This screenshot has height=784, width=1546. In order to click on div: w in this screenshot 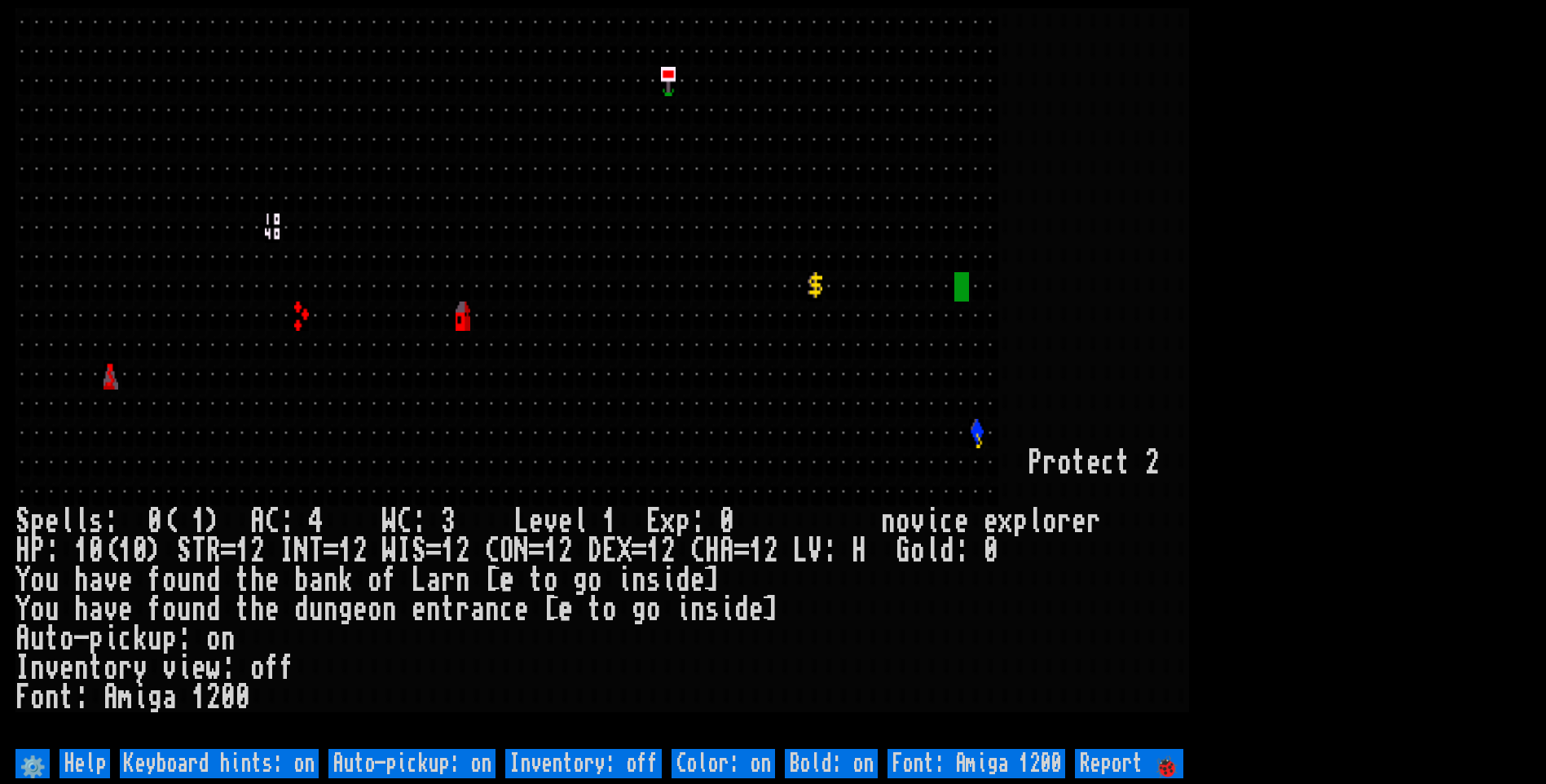, I will do `click(213, 668)`.